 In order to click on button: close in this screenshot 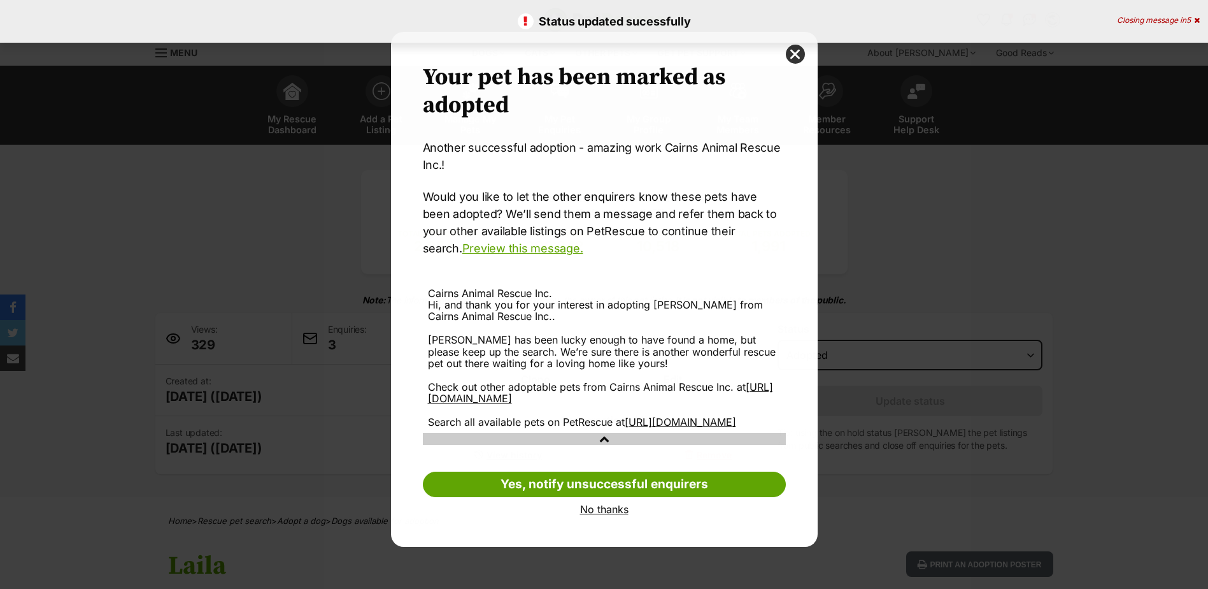, I will do `click(796, 54)`.